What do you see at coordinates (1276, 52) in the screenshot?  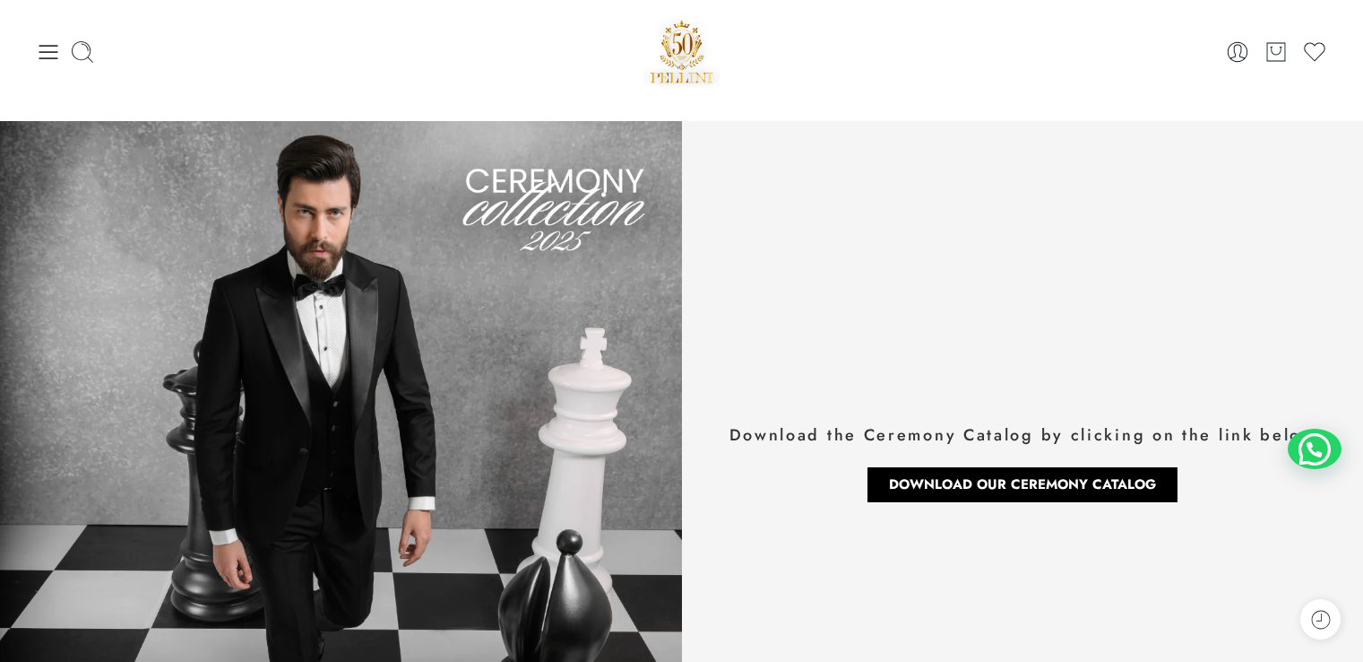 I see `a: Cart` at bounding box center [1276, 52].